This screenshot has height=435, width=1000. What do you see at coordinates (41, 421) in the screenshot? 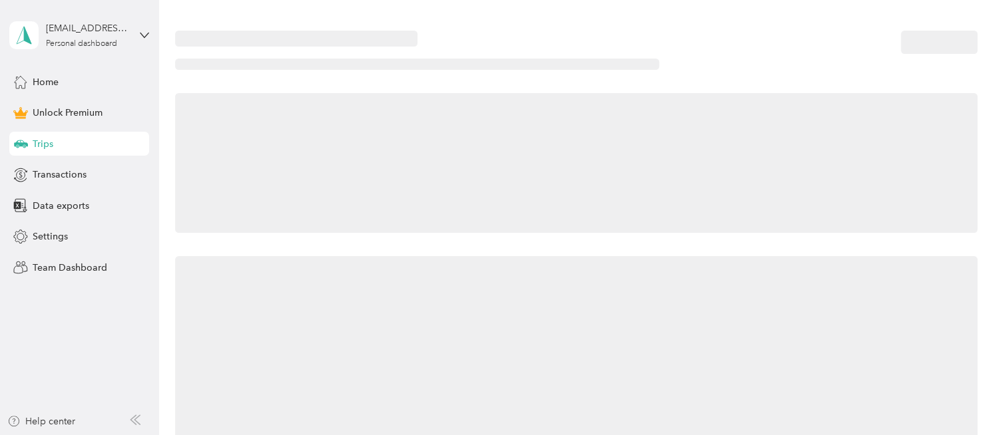
I see `div: Help center` at bounding box center [41, 421].